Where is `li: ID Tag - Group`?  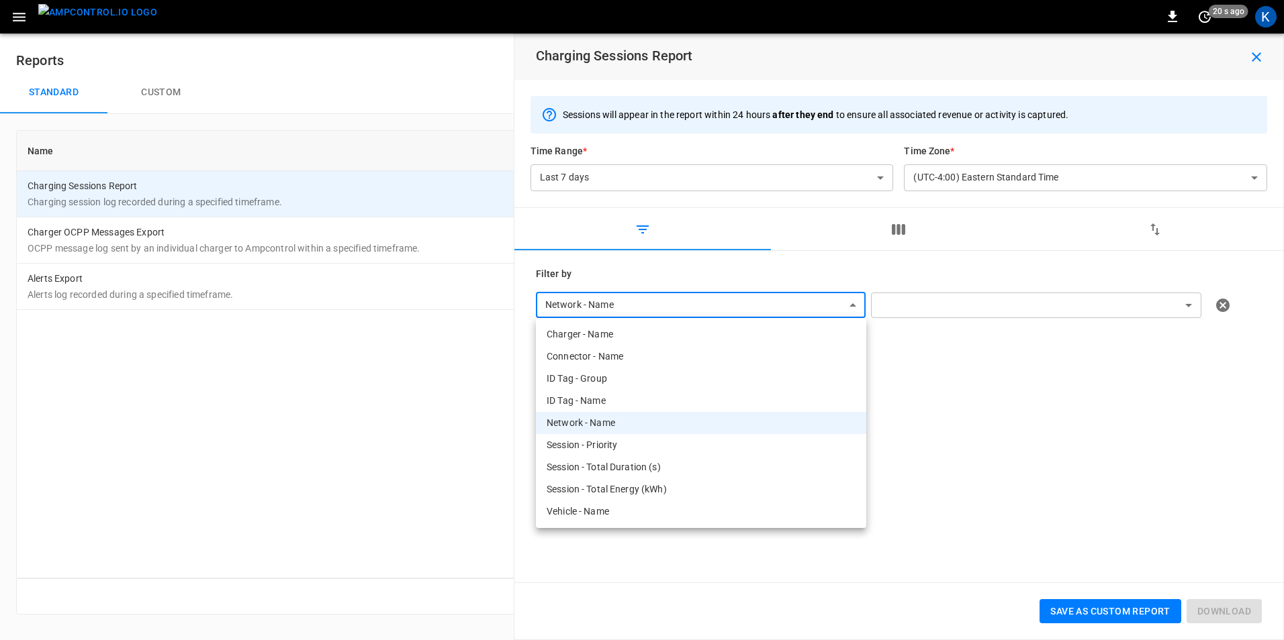
li: ID Tag - Group is located at coordinates (701, 379).